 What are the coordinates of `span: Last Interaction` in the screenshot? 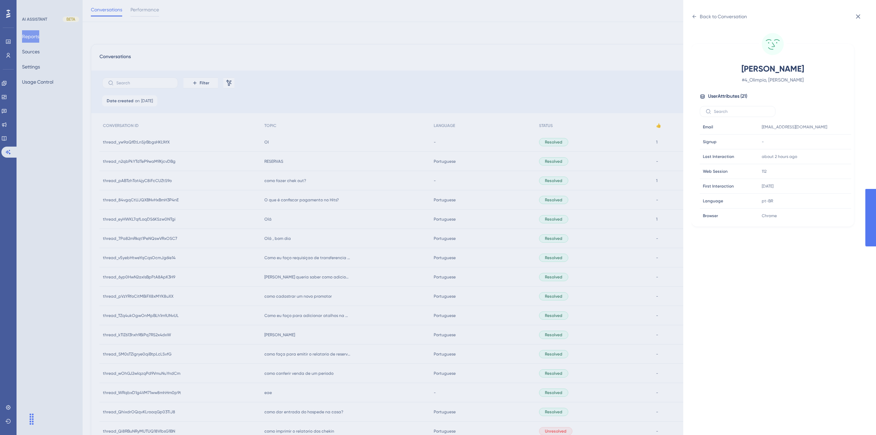 It's located at (719, 157).